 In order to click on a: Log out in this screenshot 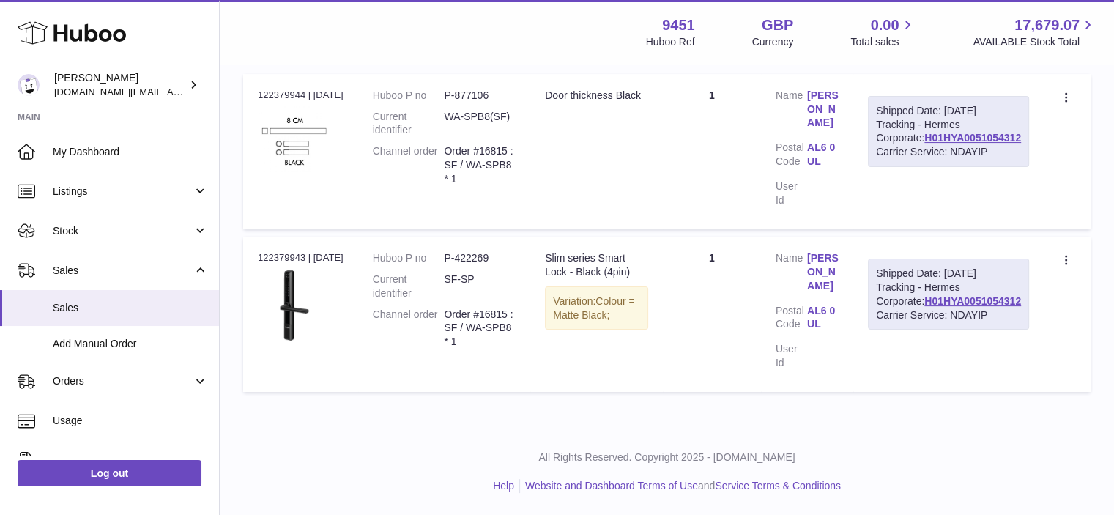, I will do `click(109, 473)`.